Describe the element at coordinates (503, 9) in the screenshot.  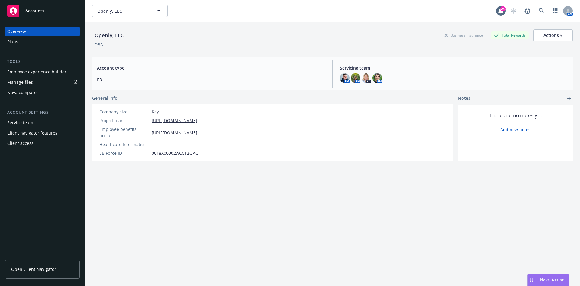
I see `div: 24` at that location.